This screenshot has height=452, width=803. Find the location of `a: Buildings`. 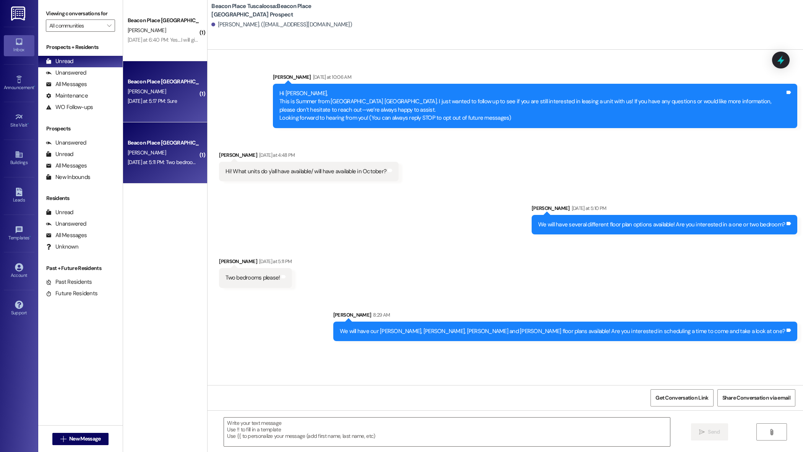

a: Buildings is located at coordinates (19, 158).